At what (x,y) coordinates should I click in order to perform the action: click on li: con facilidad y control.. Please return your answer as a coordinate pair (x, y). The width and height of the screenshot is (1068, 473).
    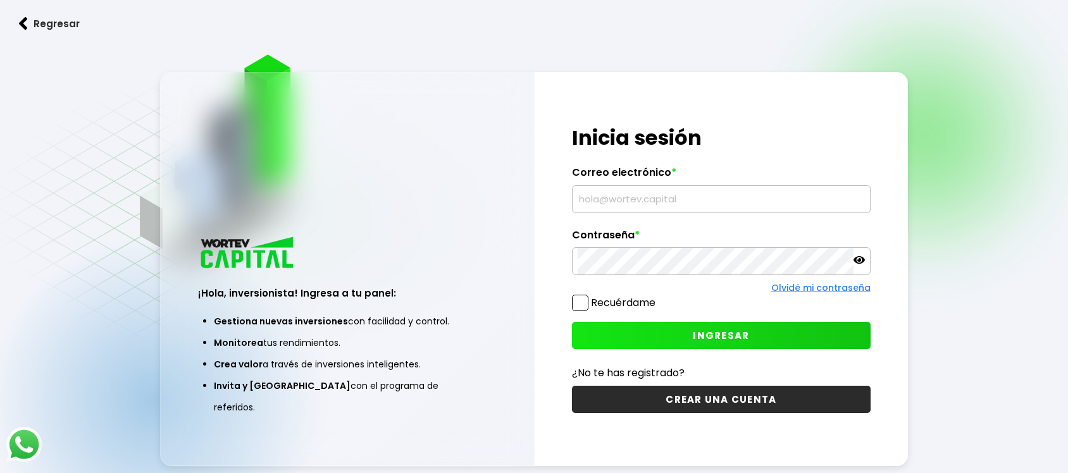
    Looking at the image, I should click on (347, 321).